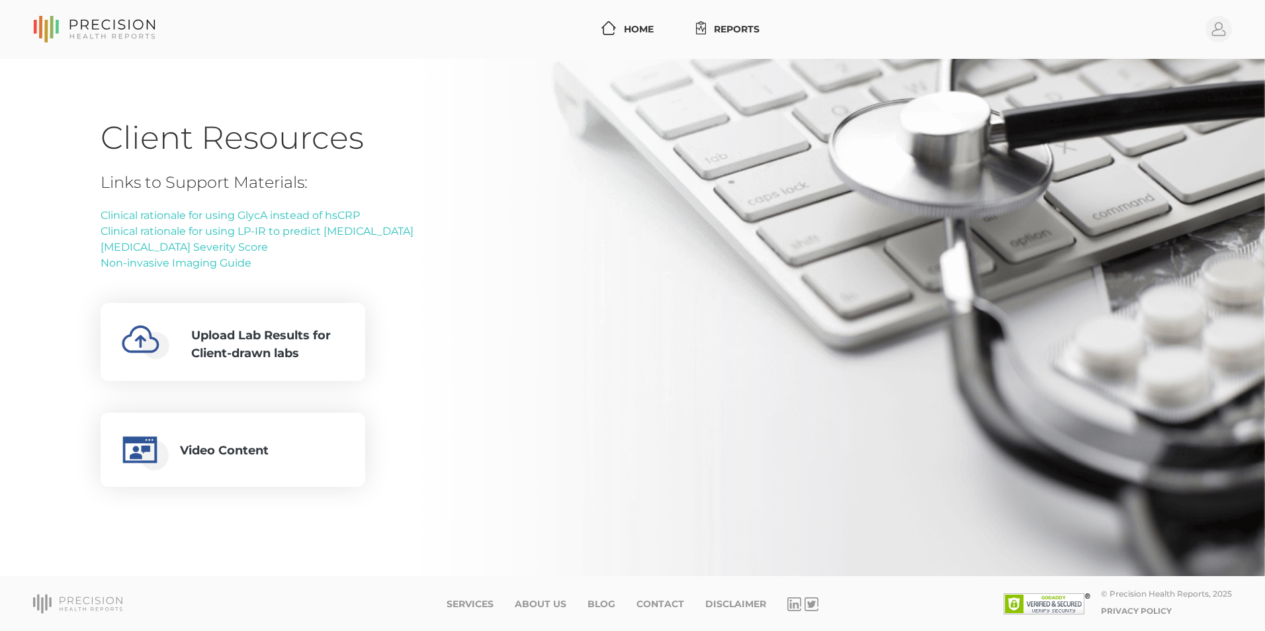 This screenshot has width=1265, height=631. I want to click on a: Reports, so click(728, 29).